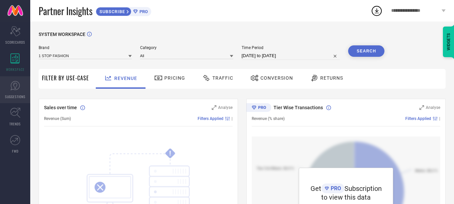  Describe the element at coordinates (66, 11) in the screenshot. I see `span: Partner Insights` at that location.